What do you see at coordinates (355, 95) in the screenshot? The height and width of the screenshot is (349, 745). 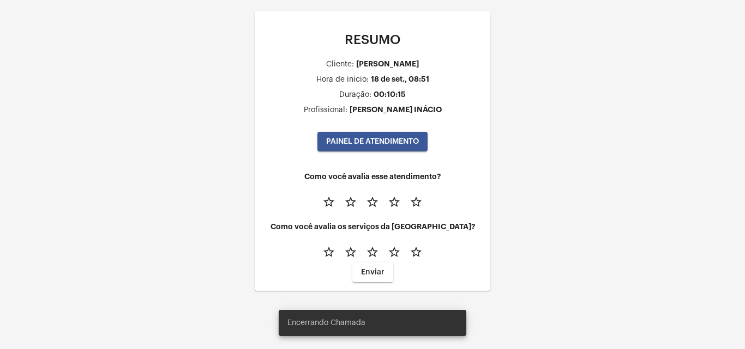 I see `div: Duração:` at bounding box center [355, 95].